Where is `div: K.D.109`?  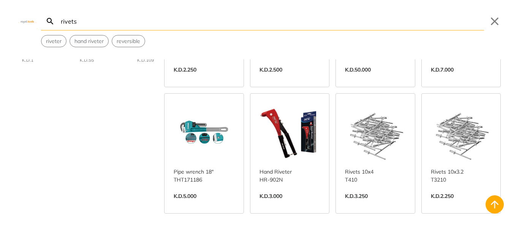
div: K.D.109 is located at coordinates (146, 60).